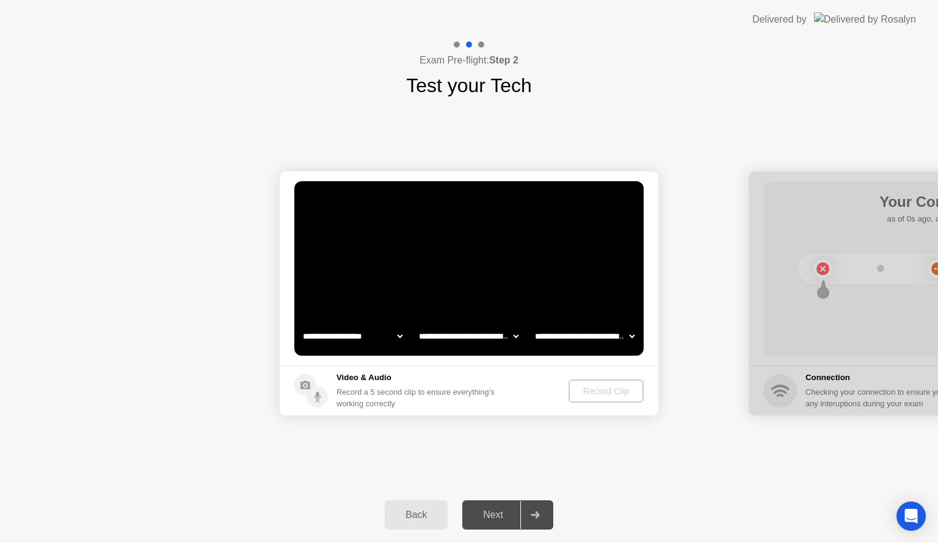  I want to click on div: Open Intercom Messenger, so click(911, 516).